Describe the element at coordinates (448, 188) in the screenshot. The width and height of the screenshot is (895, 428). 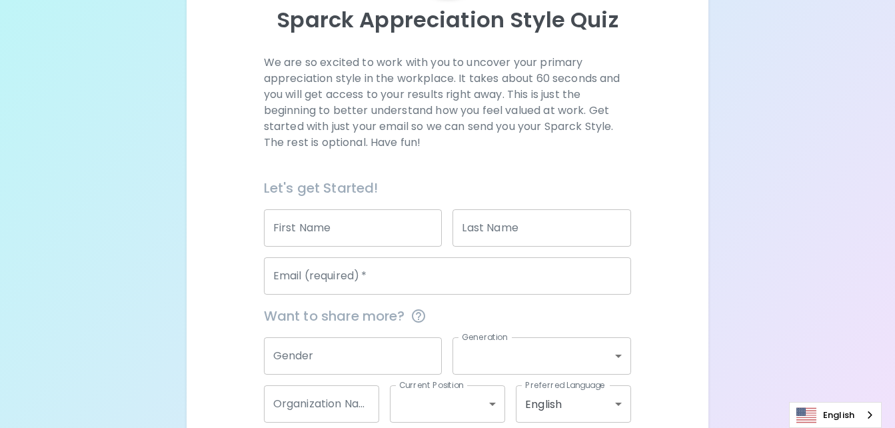
I see `h6: Let's get Started!` at that location.